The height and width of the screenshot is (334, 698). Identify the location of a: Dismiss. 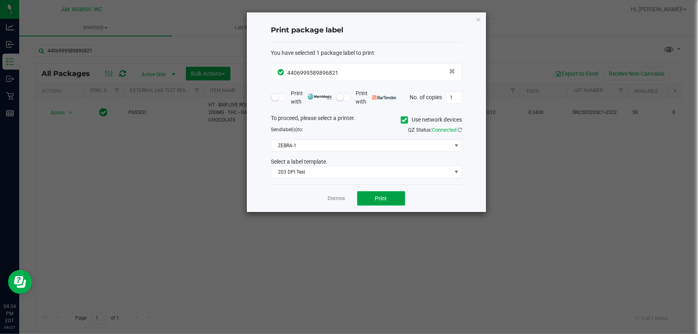
(336, 198).